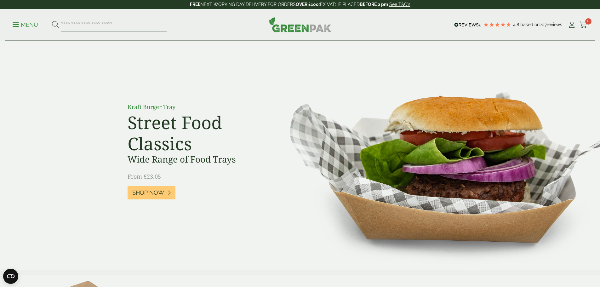  Describe the element at coordinates (307, 4) in the screenshot. I see `strong: OVER £100` at that location.